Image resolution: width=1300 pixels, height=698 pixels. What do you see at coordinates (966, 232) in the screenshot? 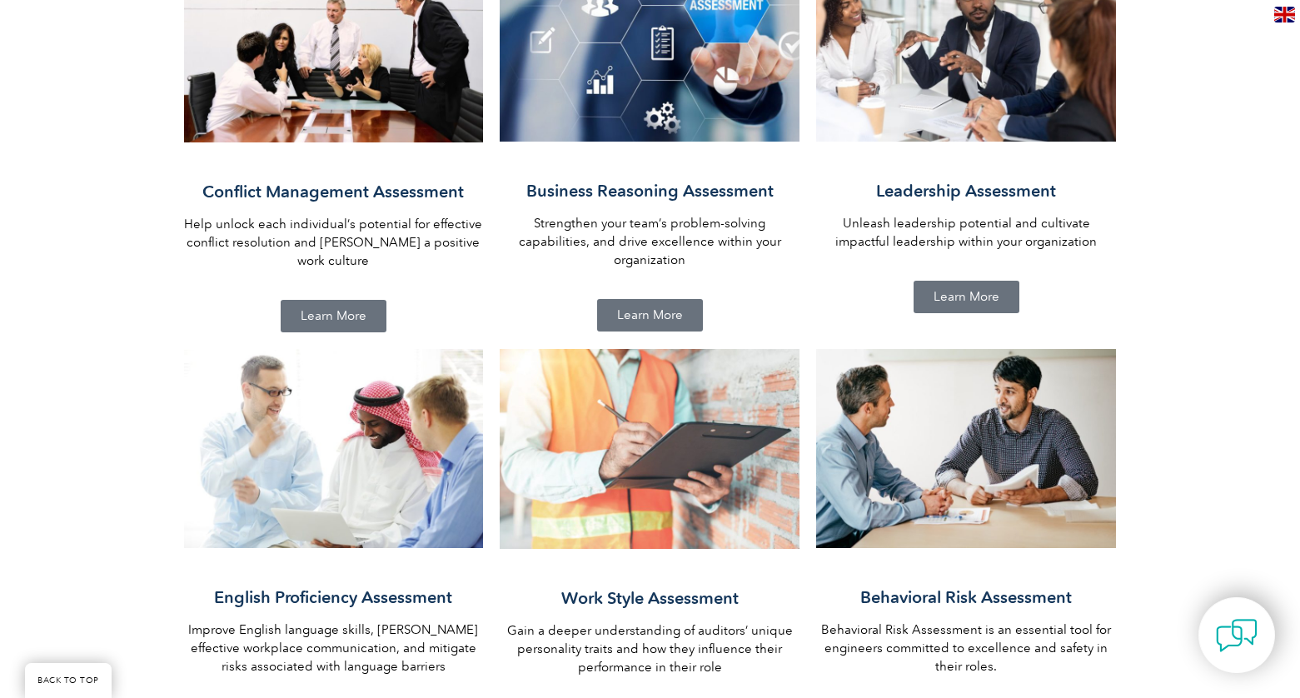
I see `p: Unleash leadership potential and cultivate impactful leadership within your organization` at bounding box center [966, 232].